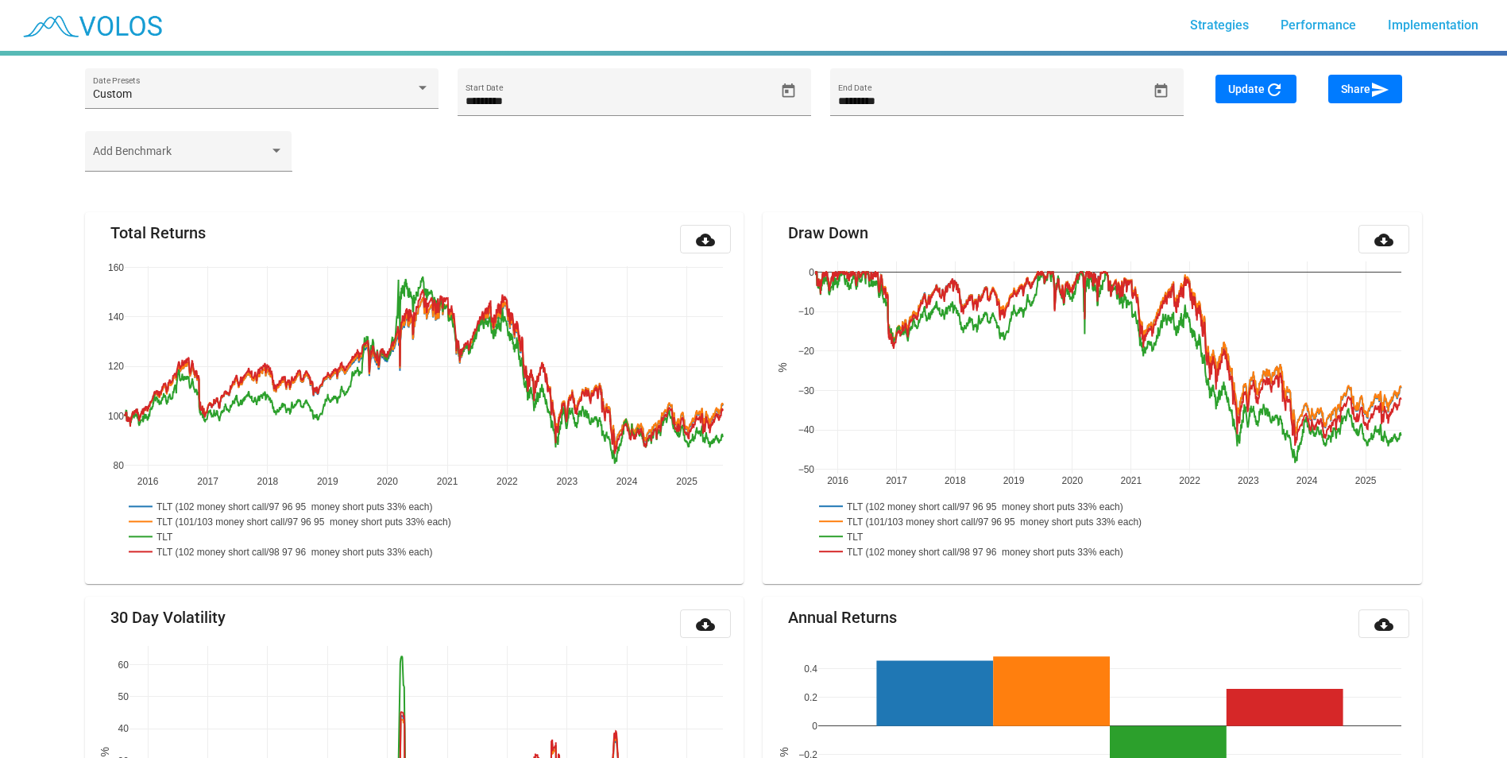 The width and height of the screenshot is (1507, 758). I want to click on mat-card-title: Draw Down, so click(828, 233).